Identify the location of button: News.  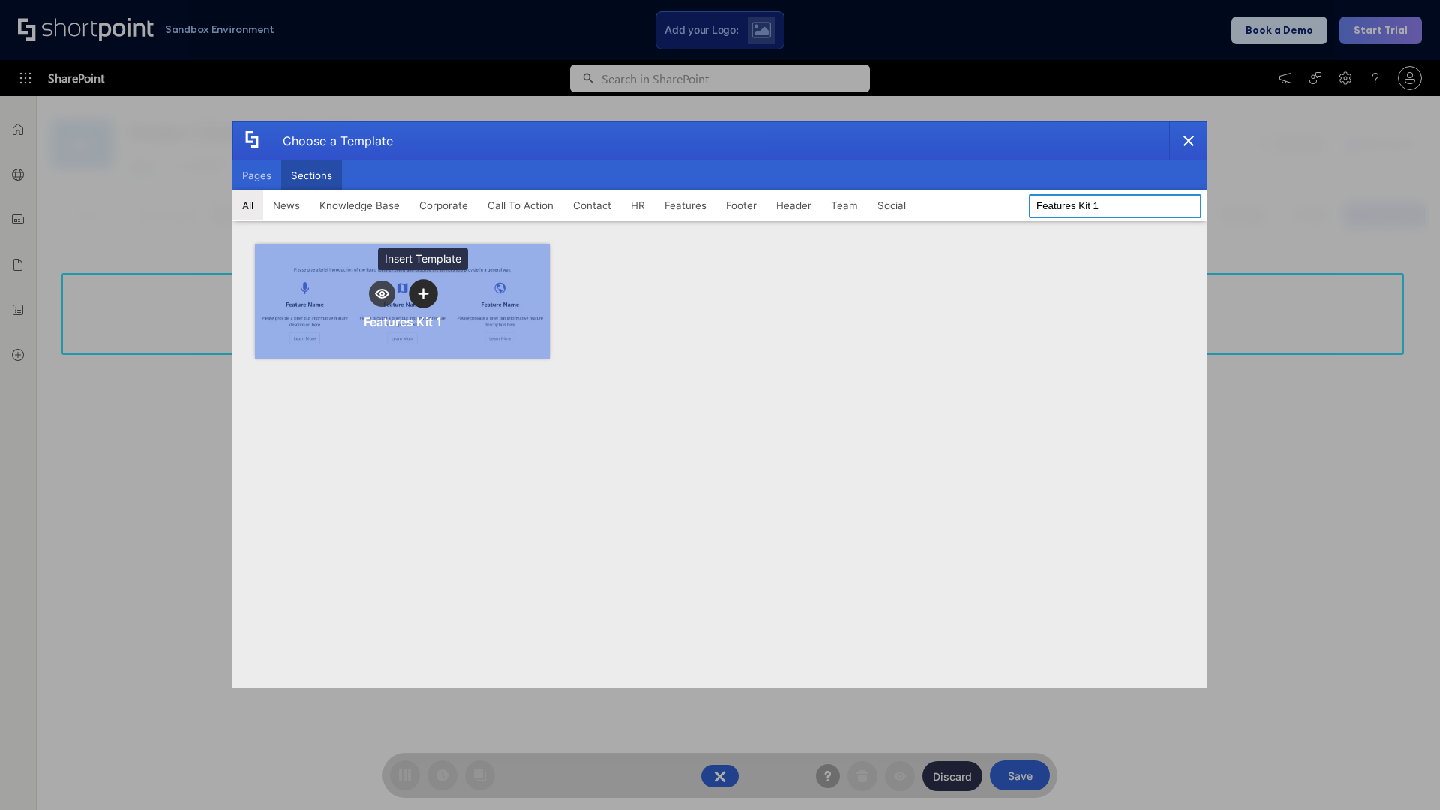
(287, 206).